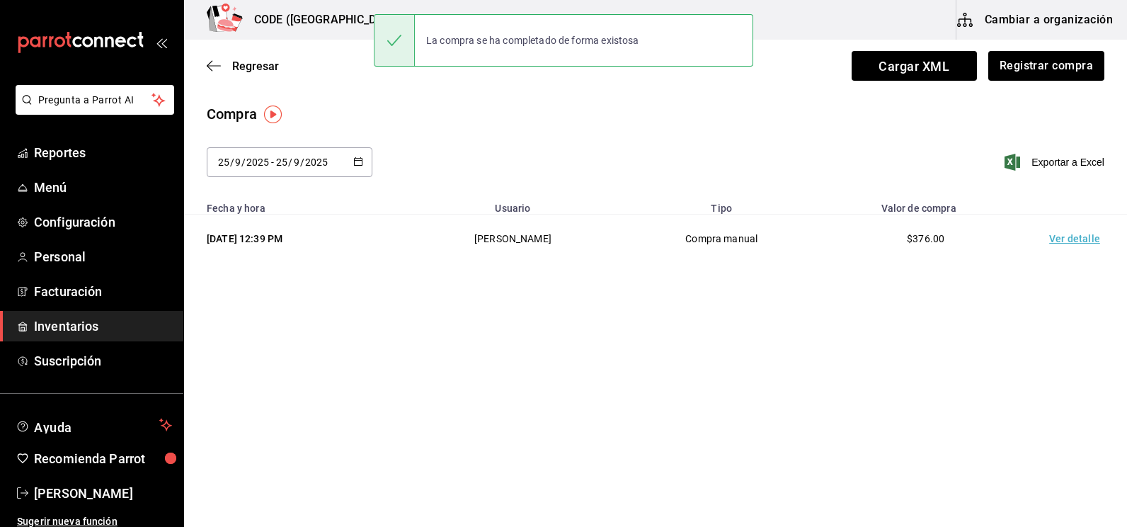  I want to click on span: Menú, so click(103, 187).